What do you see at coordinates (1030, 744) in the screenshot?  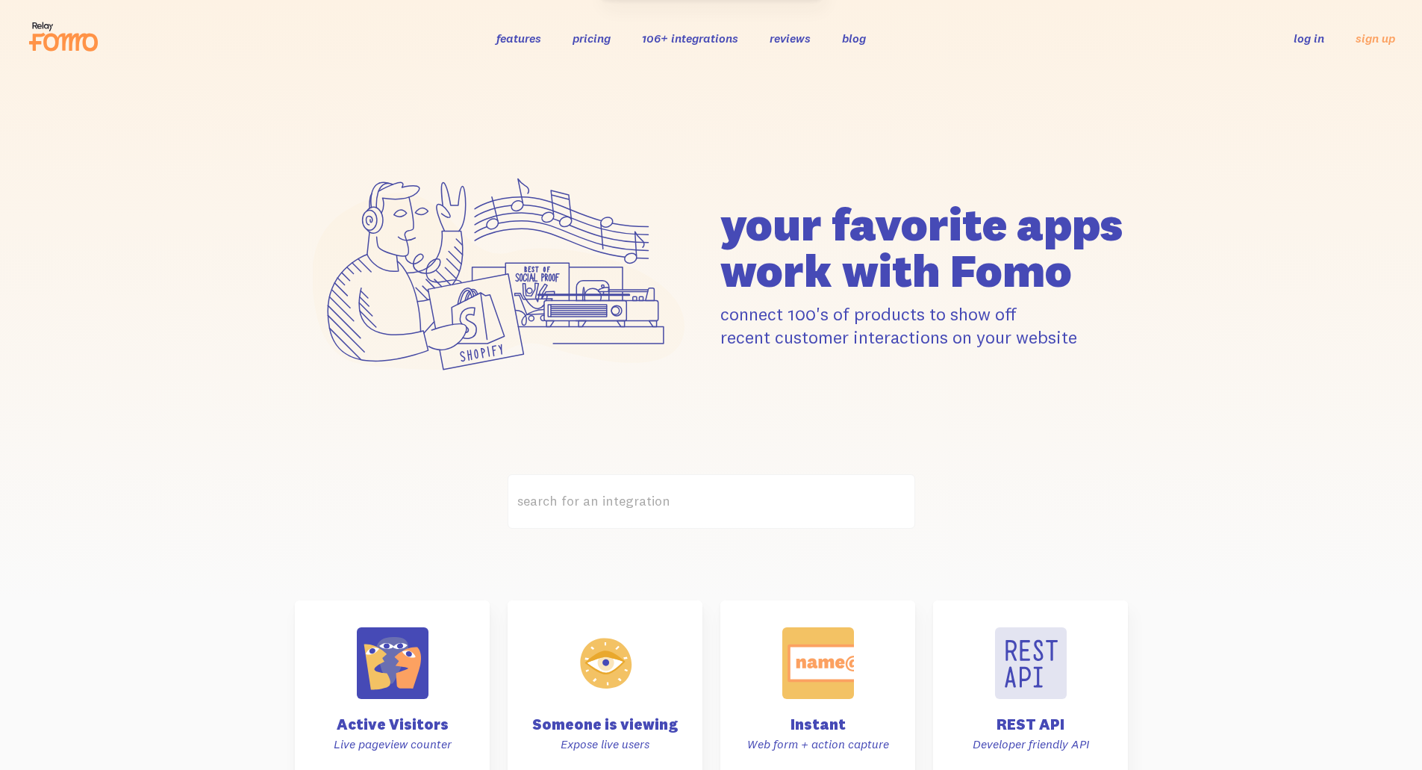 I see `p: Developer friendly API` at bounding box center [1030, 744].